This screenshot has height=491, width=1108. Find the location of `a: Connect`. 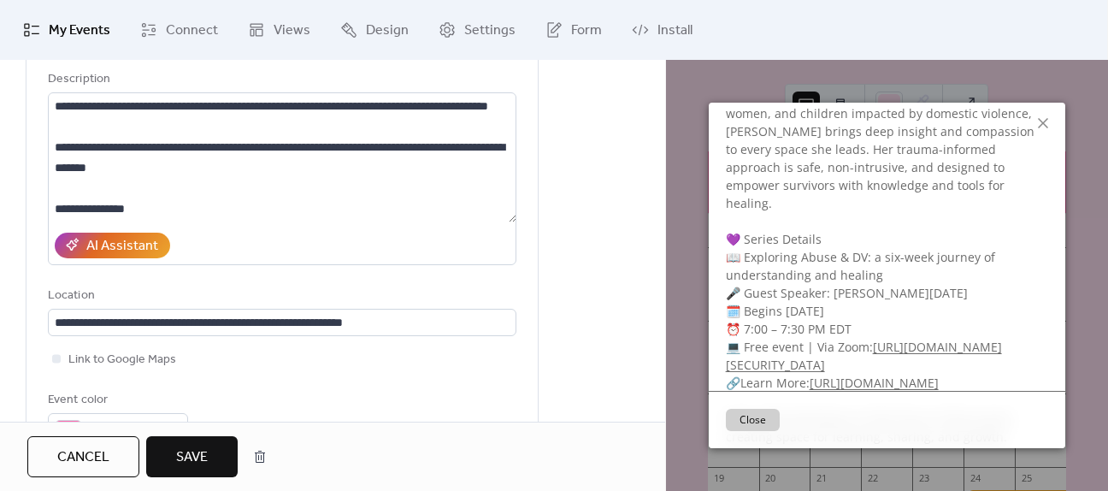

a: Connect is located at coordinates (179, 30).